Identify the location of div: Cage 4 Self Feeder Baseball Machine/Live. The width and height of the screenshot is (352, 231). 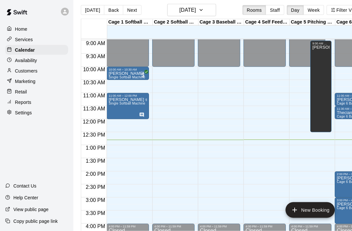
(267, 22).